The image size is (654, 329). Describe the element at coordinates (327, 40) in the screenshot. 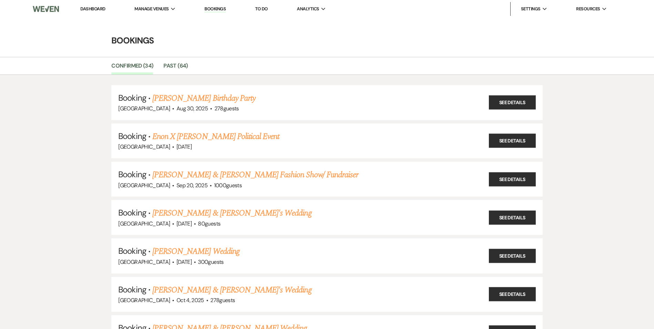

I see `h4: Bookings` at that location.